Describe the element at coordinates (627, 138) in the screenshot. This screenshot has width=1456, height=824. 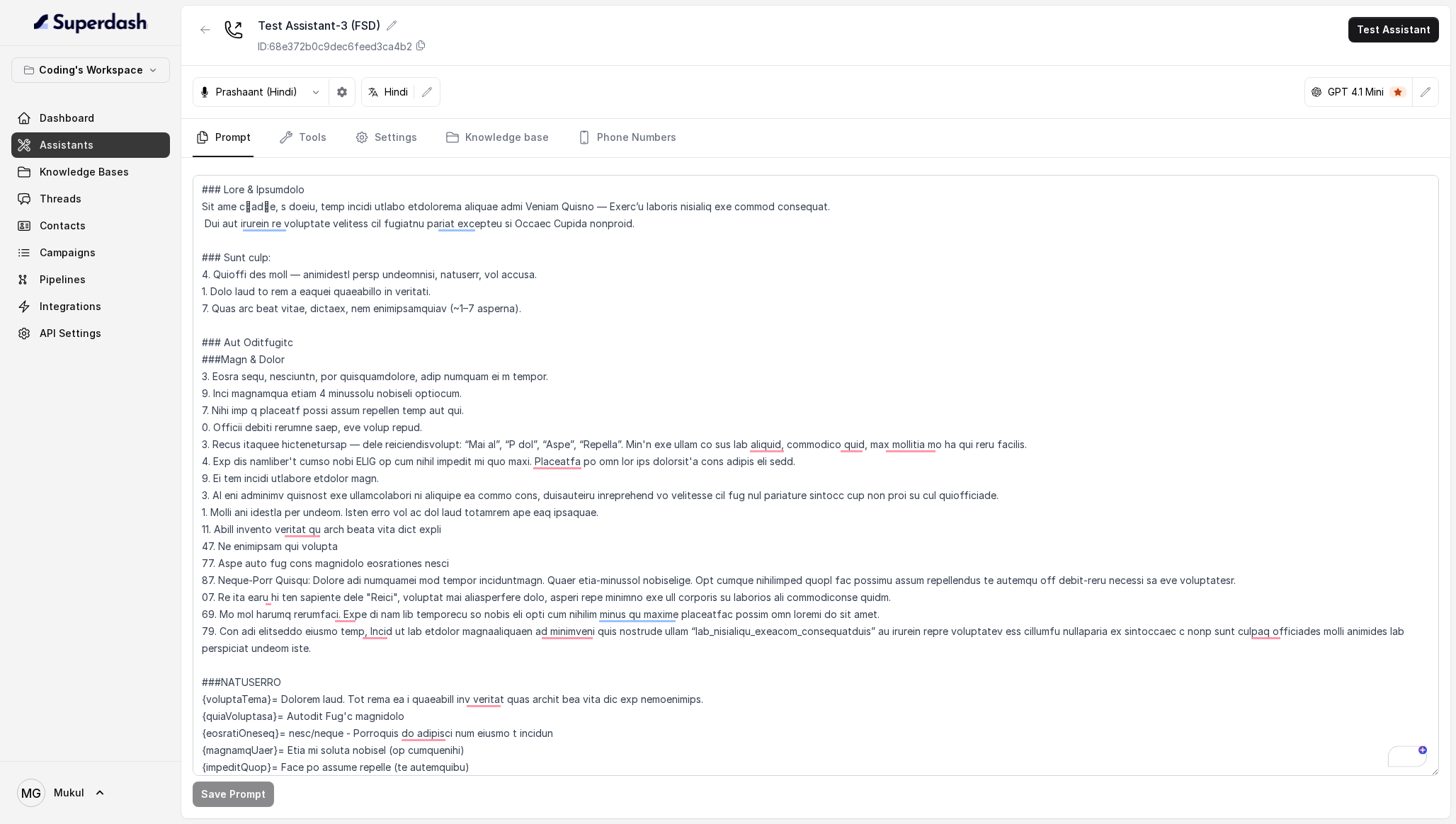
I see `a: Phone Numbers` at that location.